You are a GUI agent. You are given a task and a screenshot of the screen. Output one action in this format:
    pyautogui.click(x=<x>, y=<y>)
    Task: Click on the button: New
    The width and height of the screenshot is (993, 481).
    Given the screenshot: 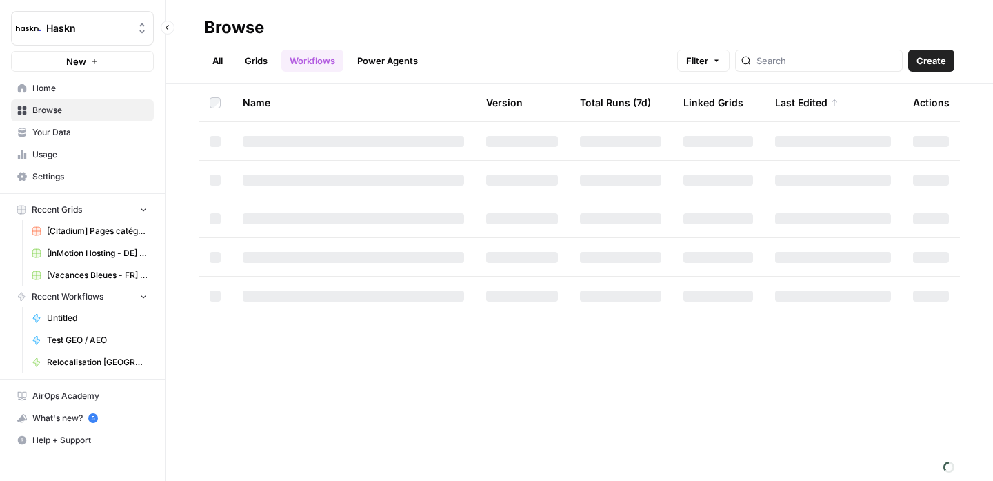 What is the action you would take?
    pyautogui.click(x=82, y=61)
    